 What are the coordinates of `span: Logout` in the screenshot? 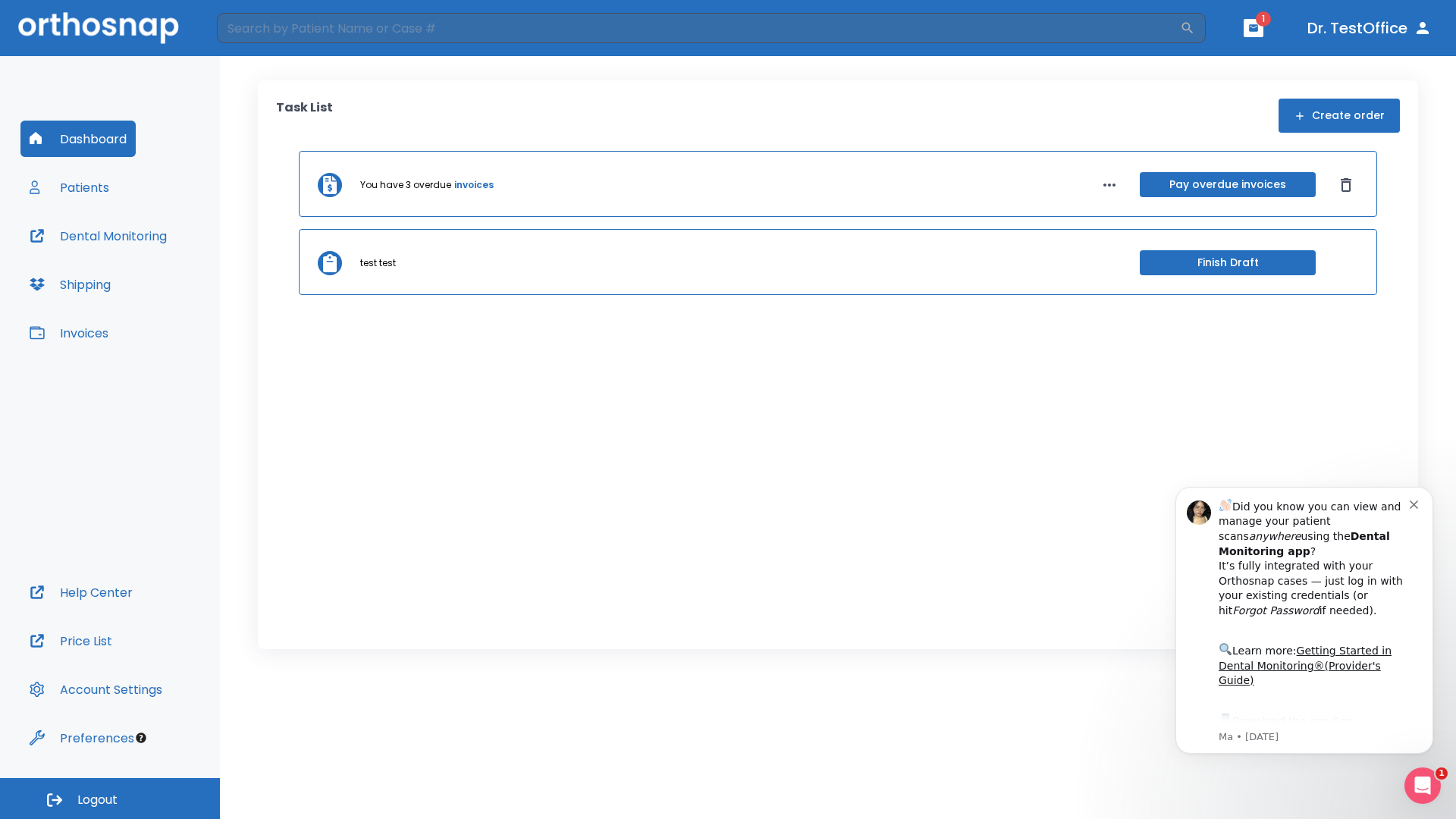 It's located at (97, 800).